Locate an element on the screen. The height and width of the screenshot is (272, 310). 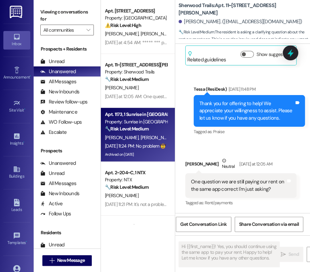
div: Related guidelines is located at coordinates (207, 57).